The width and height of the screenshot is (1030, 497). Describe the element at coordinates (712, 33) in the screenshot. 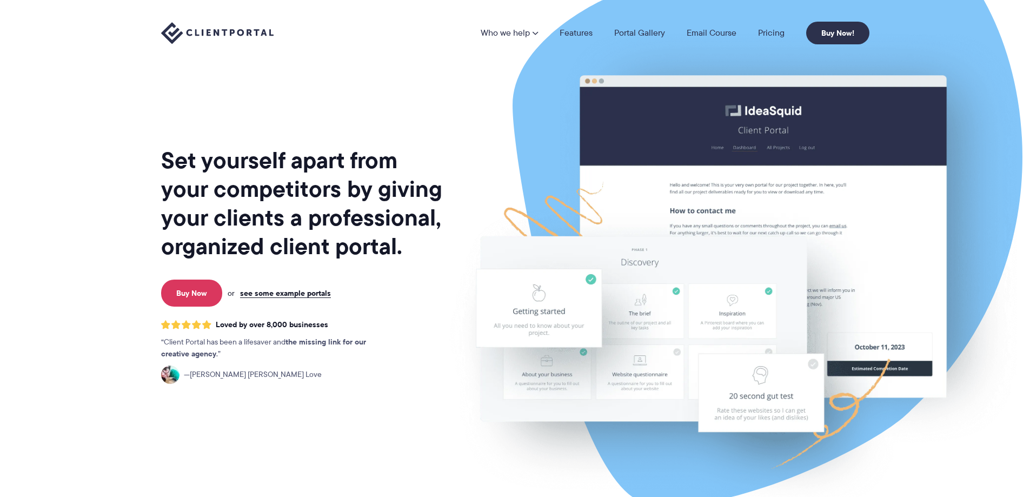

I see `a: Email Course` at that location.